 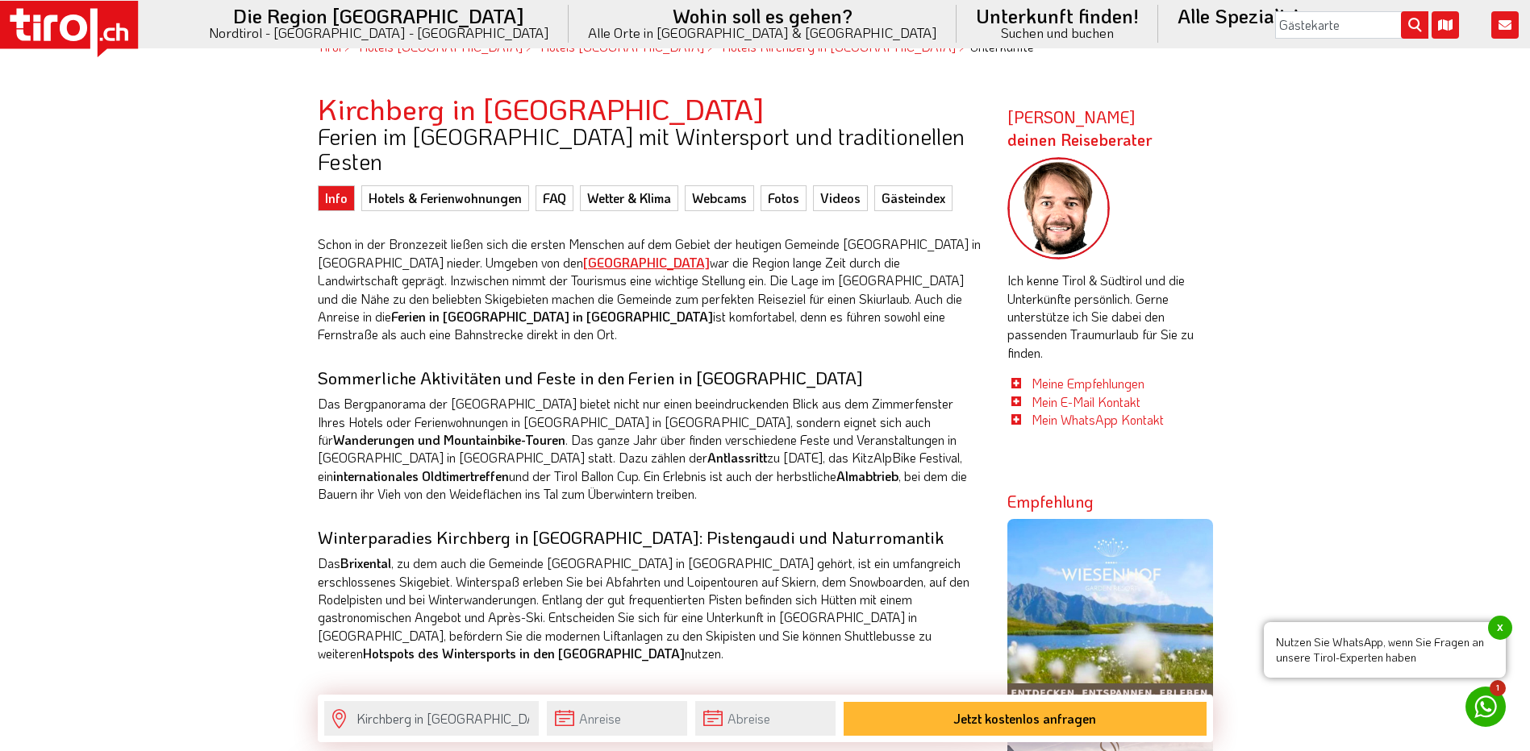 I want to click on span: deinen Reiseberater, so click(x=1080, y=139).